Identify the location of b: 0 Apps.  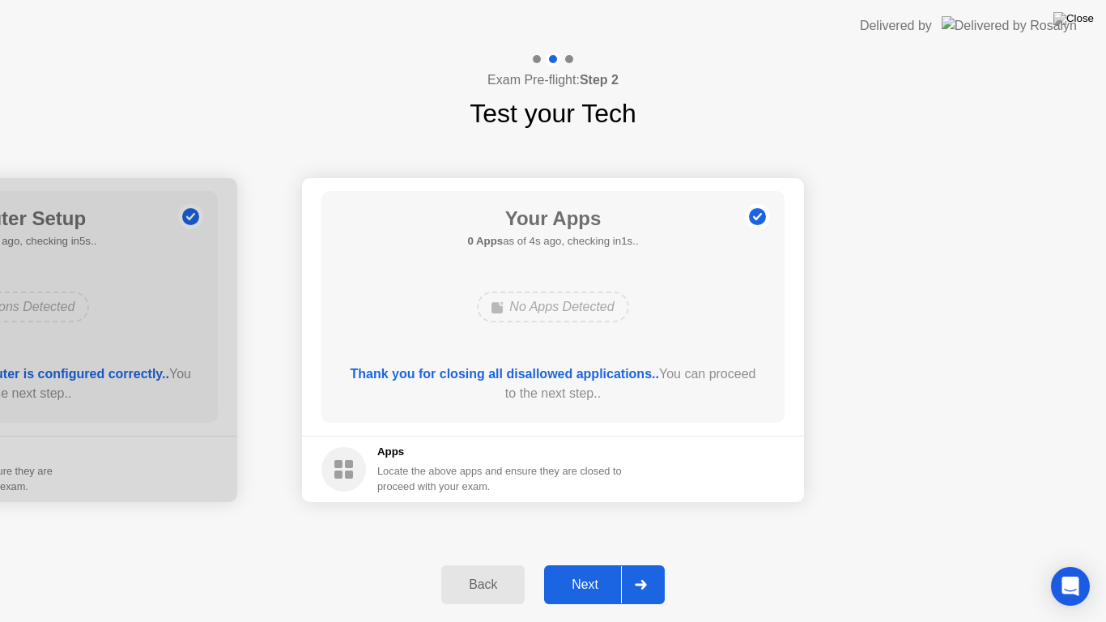
(485, 241).